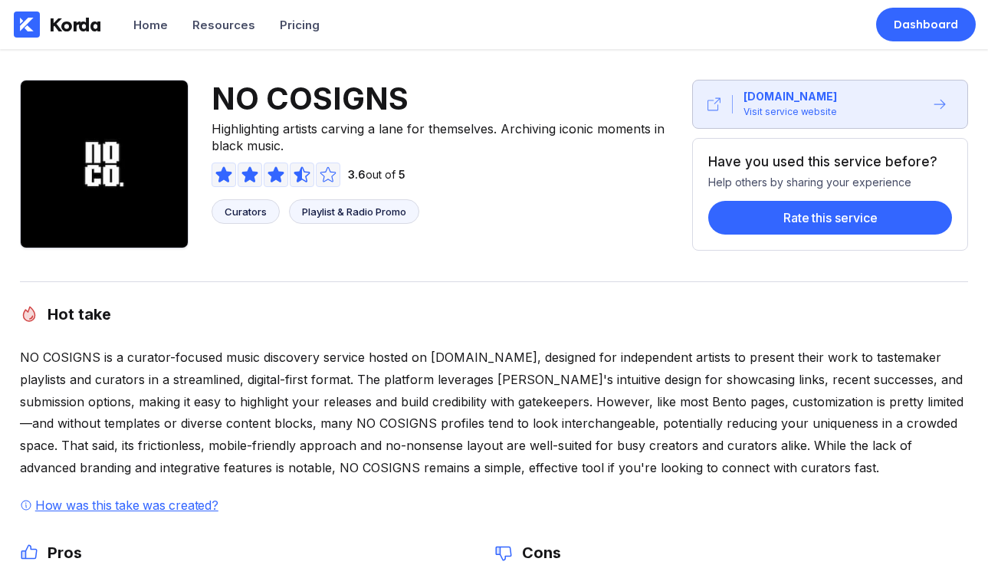 The height and width of the screenshot is (565, 988). I want to click on div: Dashboard, so click(926, 25).